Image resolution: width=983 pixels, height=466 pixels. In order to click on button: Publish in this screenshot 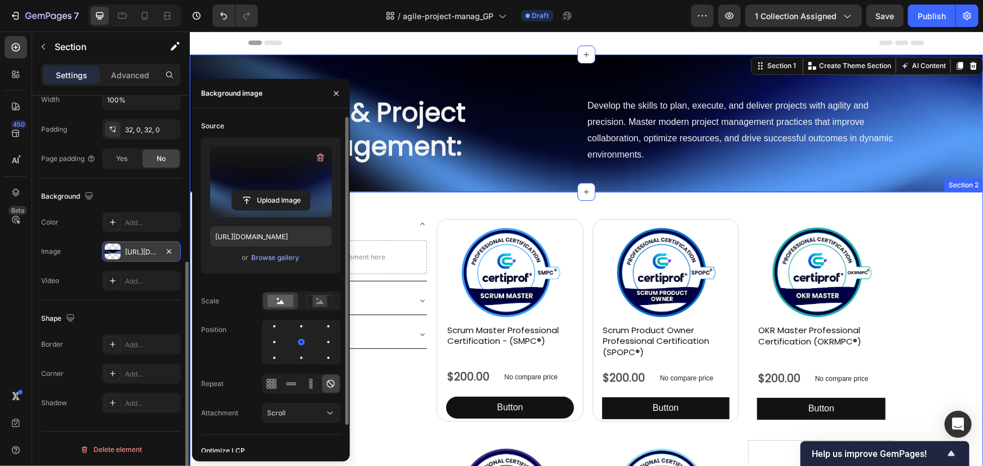, I will do `click(931, 16)`.